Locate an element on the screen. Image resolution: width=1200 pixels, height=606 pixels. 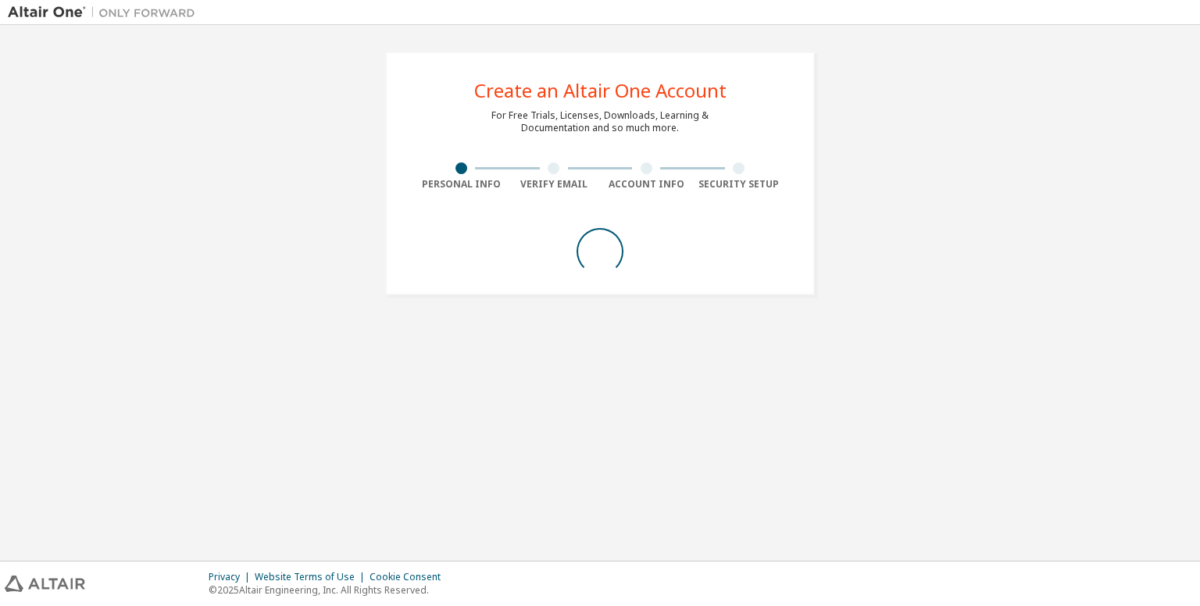
img: altair_logo.svg is located at coordinates (45, 584).